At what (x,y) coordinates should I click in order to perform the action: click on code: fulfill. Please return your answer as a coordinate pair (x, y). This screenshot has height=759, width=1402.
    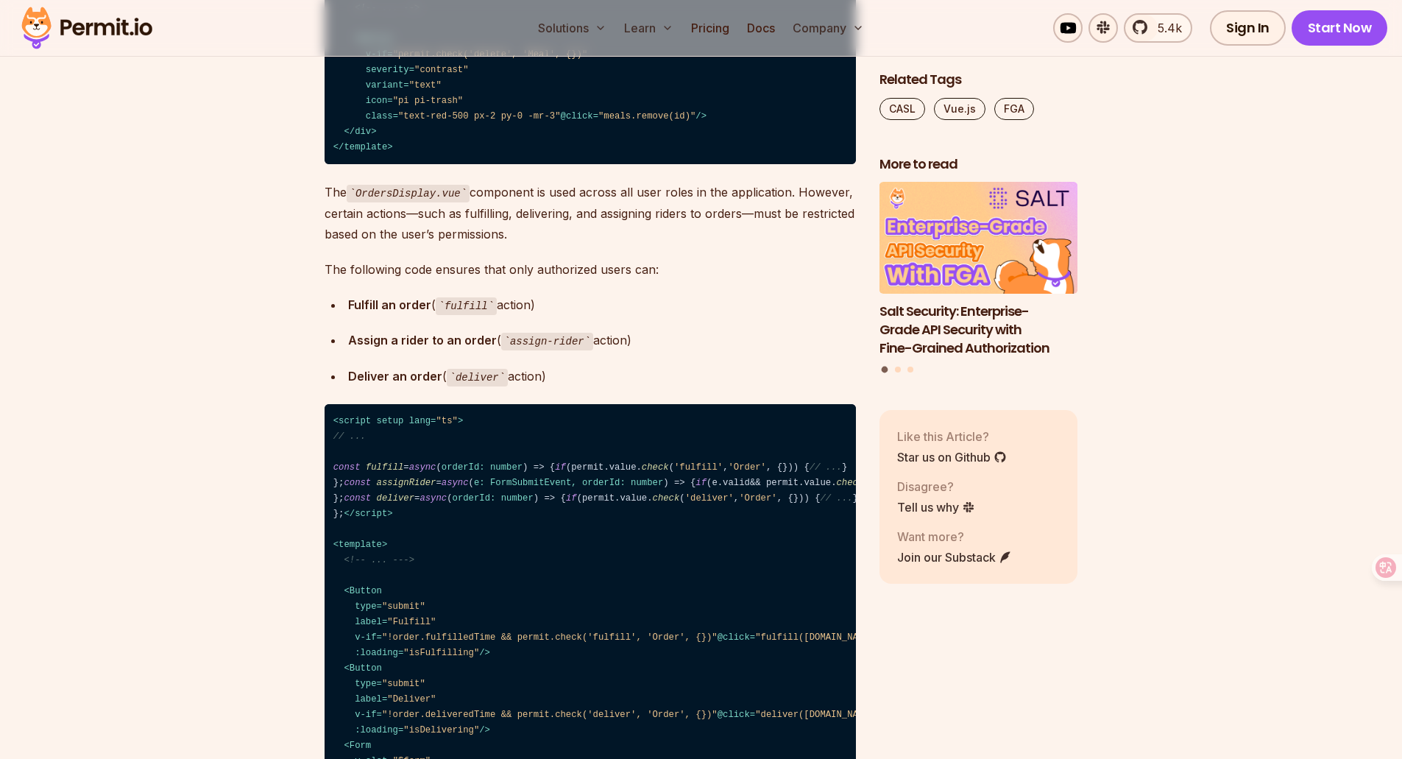
    Looking at the image, I should click on (467, 306).